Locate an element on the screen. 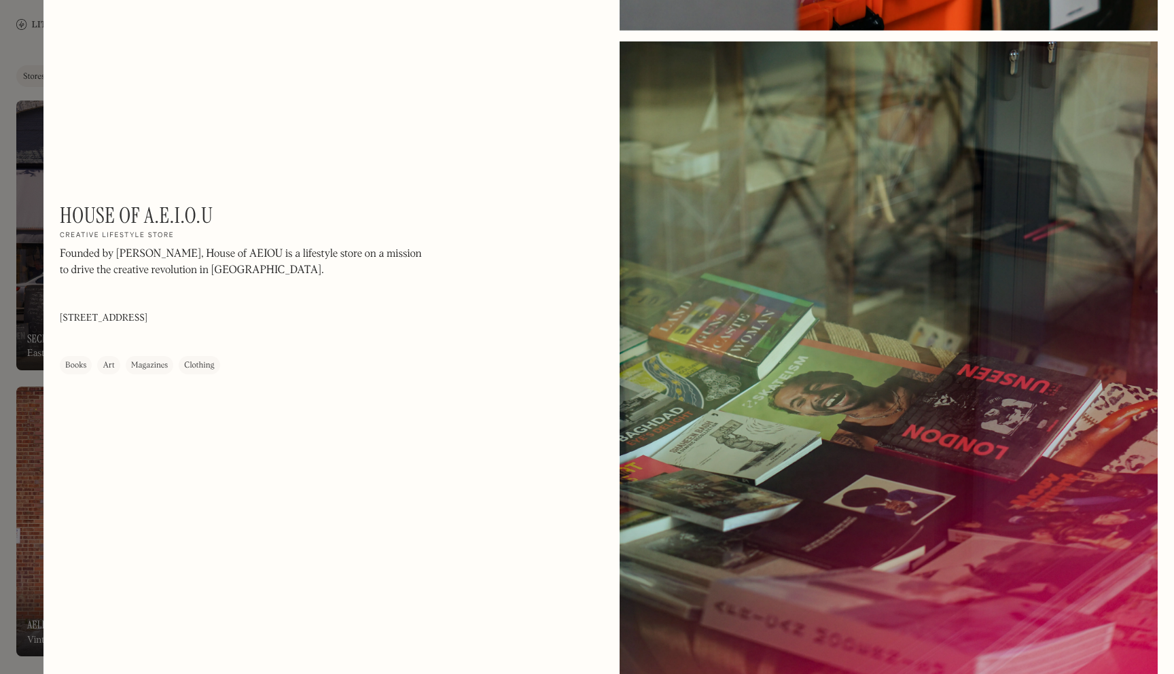 This screenshot has width=1174, height=674. h2: Creative lifestyle store is located at coordinates (117, 236).